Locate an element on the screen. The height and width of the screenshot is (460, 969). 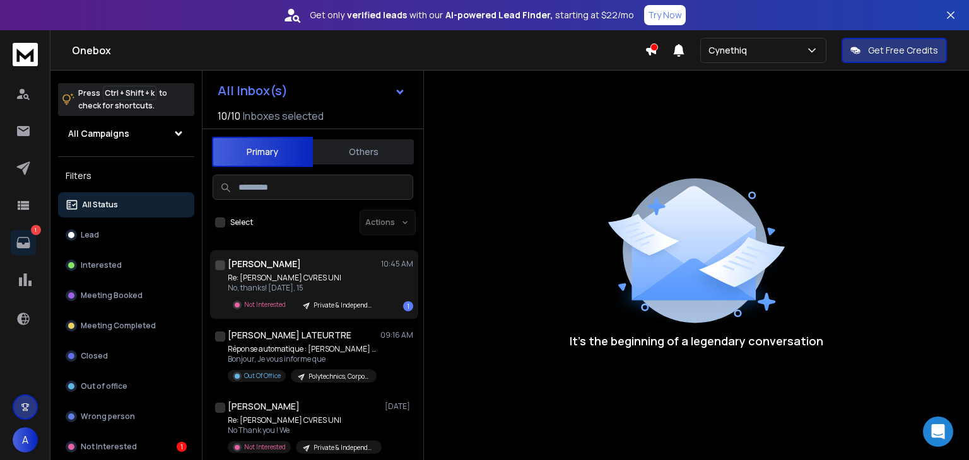
p: Out Of Office is located at coordinates (262, 376).